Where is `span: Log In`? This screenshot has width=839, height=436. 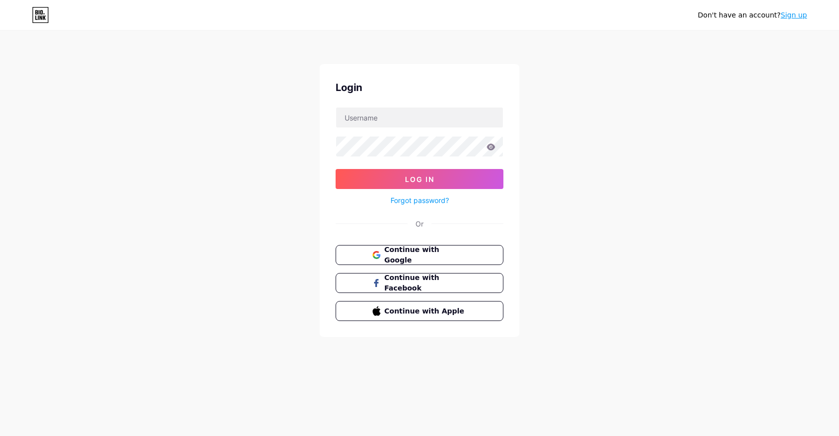
span: Log In is located at coordinates (420, 179).